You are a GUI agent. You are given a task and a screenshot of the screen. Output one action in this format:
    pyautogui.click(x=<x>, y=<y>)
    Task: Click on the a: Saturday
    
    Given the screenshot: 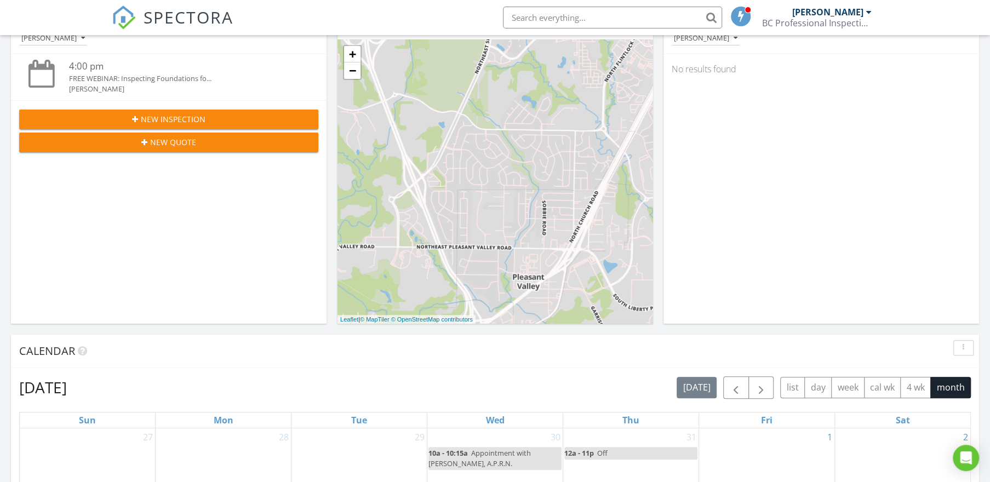 What is the action you would take?
    pyautogui.click(x=902, y=420)
    